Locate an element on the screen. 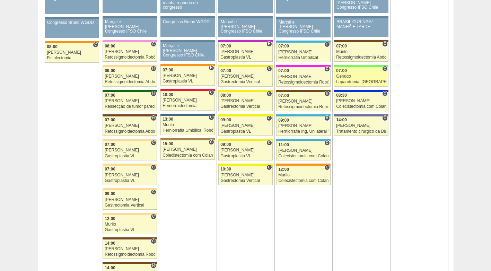 The image size is (491, 271). a: C 12:00 Murilo Colecistectomia com Colangiografia VL is located at coordinates (303, 175).